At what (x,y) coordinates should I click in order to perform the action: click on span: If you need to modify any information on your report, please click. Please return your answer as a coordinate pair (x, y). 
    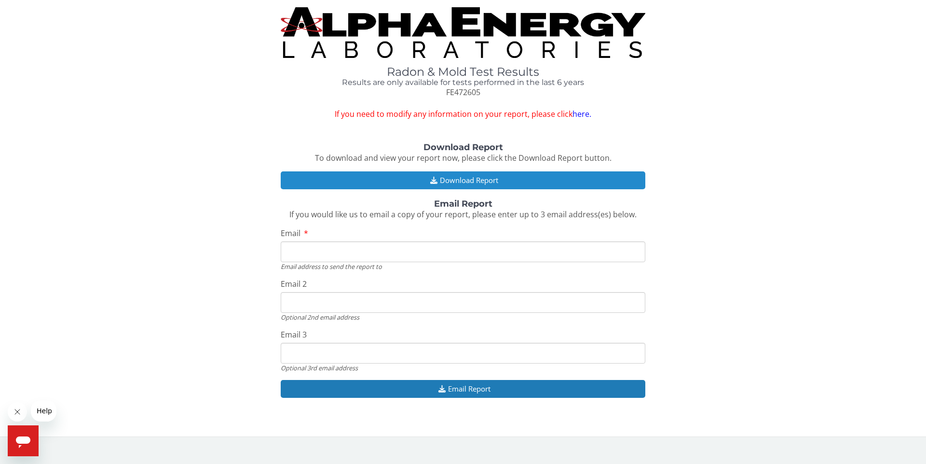
    Looking at the image, I should click on (463, 114).